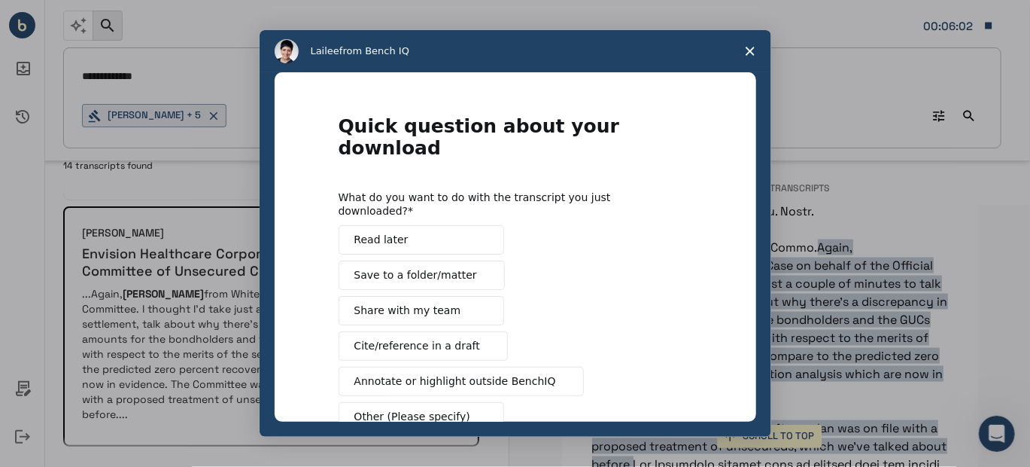  I want to click on button: Annotate or highlight outside BenchIQ, so click(461, 381).